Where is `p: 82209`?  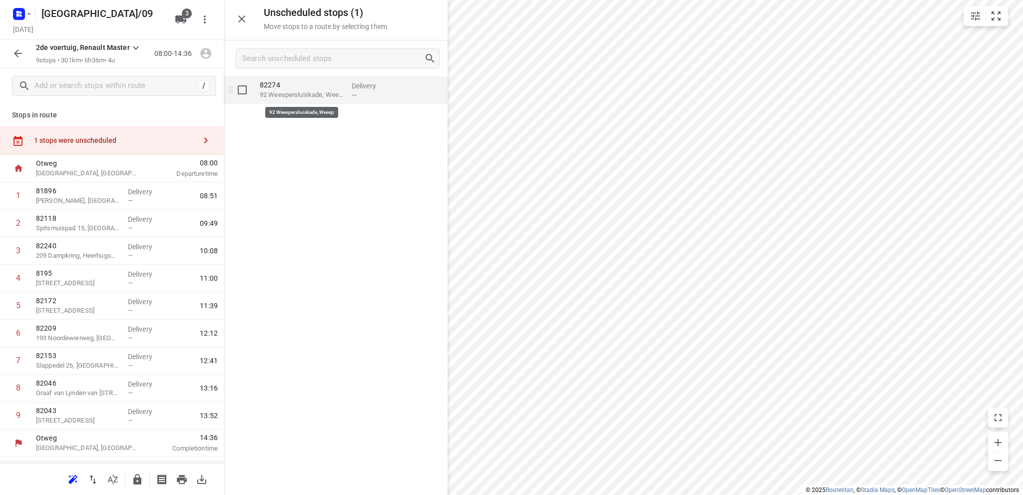
p: 82209 is located at coordinates (78, 328).